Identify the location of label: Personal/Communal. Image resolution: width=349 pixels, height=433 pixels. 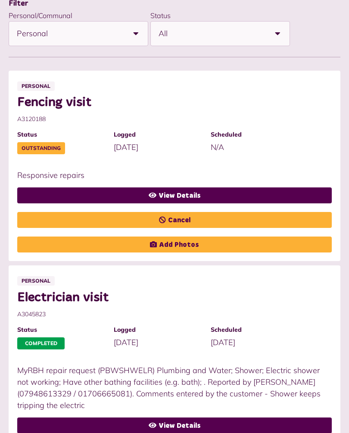
(40, 16).